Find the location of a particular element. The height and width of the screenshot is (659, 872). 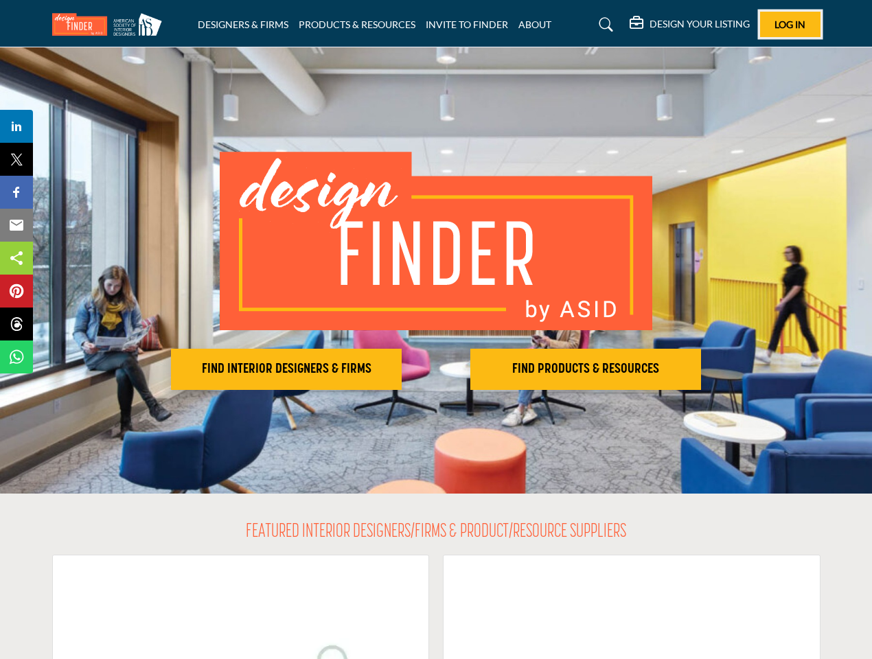

h5: DESIGN YOUR LISTING is located at coordinates (700, 24).